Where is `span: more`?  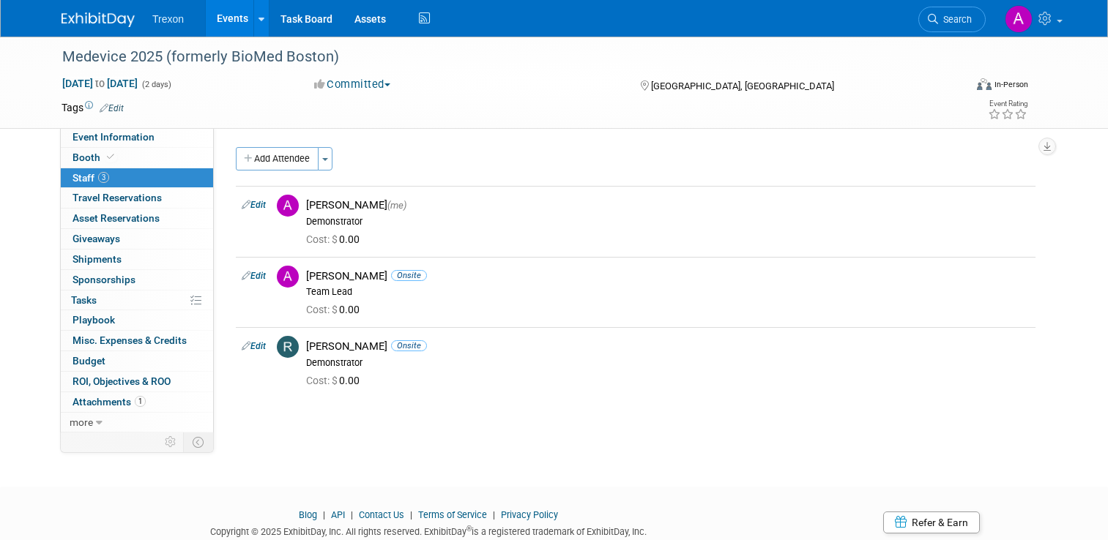
span: more is located at coordinates (81, 422).